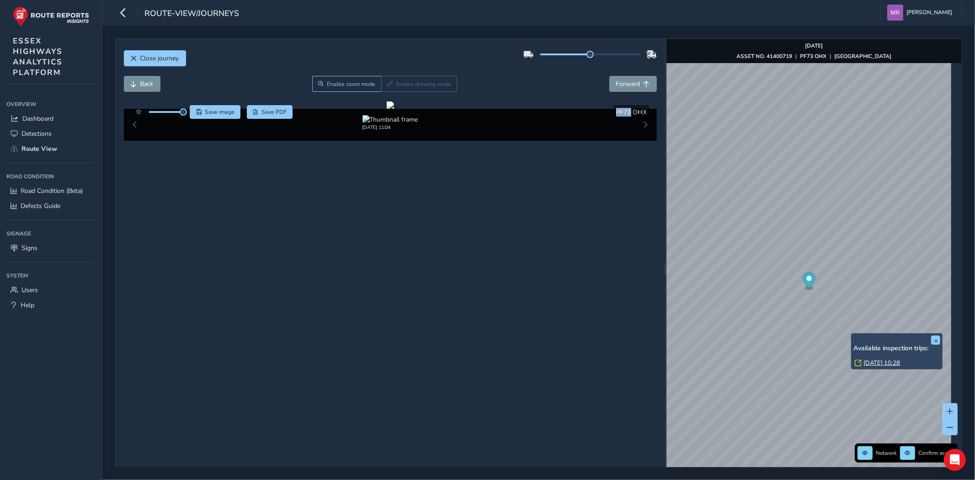 This screenshot has width=975, height=480. Describe the element at coordinates (347, 84) in the screenshot. I see `button: Zoom` at that location.